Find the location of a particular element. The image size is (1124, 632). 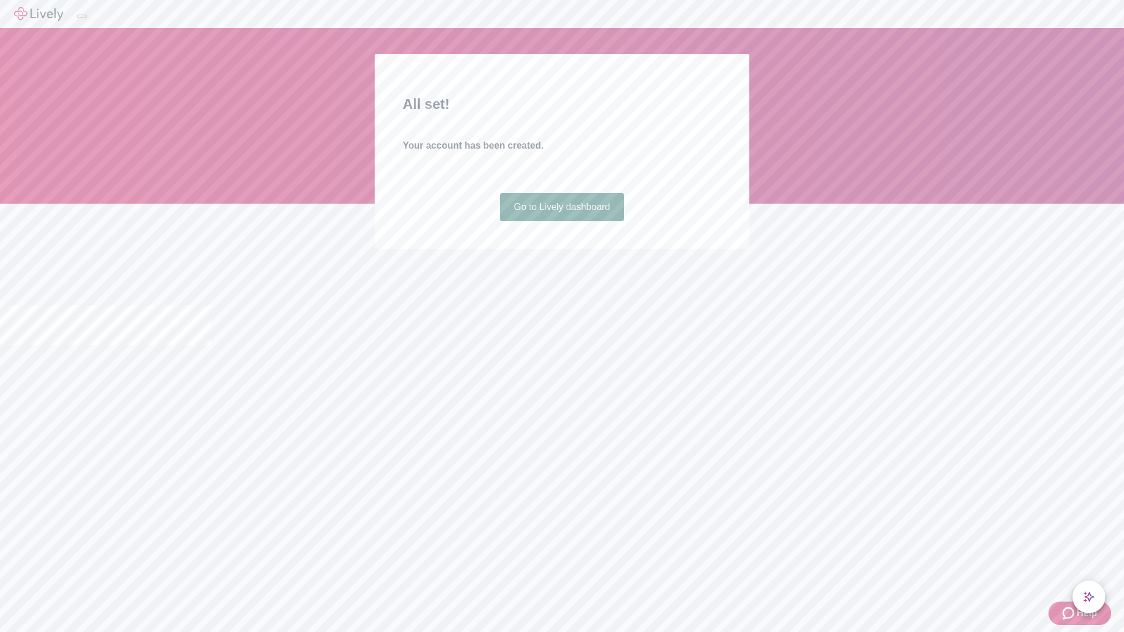

button: chat is located at coordinates (1089, 597).